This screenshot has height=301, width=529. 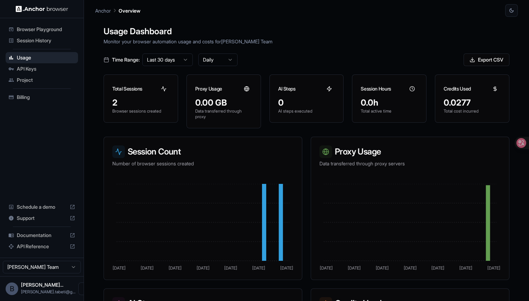 What do you see at coordinates (42, 207) in the screenshot?
I see `span: Schedule a demo` at bounding box center [42, 207].